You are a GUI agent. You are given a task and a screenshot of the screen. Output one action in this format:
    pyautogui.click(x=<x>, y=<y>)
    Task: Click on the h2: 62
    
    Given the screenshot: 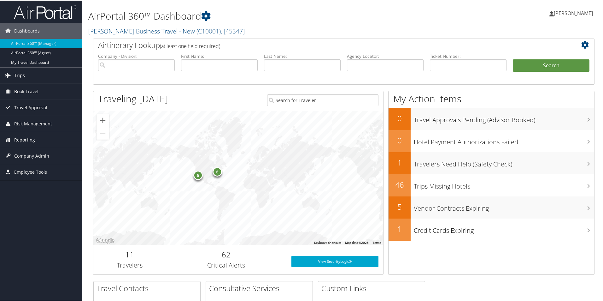 What is the action you would take?
    pyautogui.click(x=226, y=254)
    